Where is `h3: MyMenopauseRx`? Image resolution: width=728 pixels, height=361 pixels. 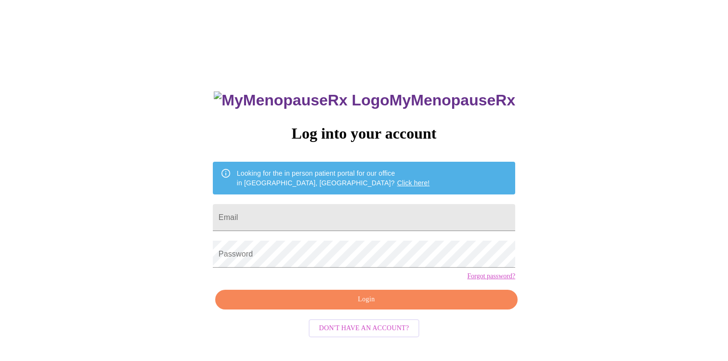
h3: MyMenopauseRx is located at coordinates (364, 100).